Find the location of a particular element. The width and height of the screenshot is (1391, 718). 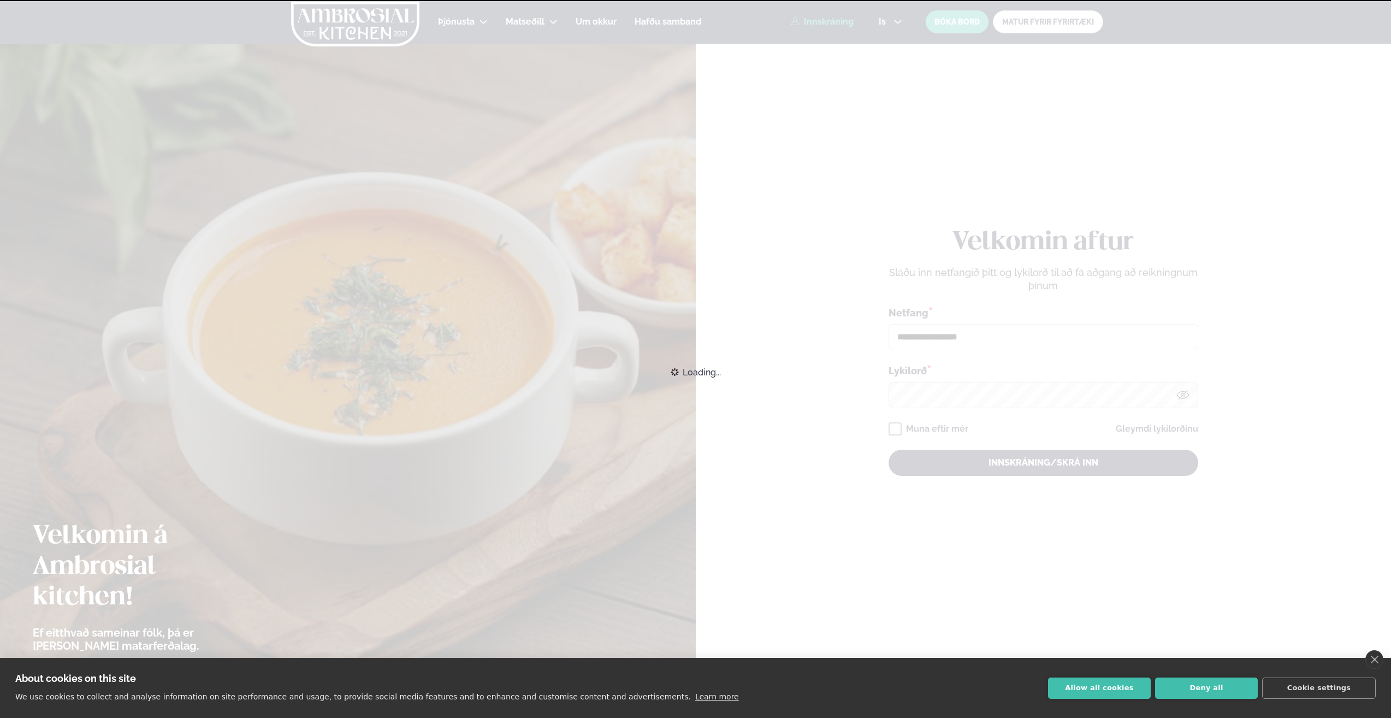

button: Deny all is located at coordinates (1207, 688).